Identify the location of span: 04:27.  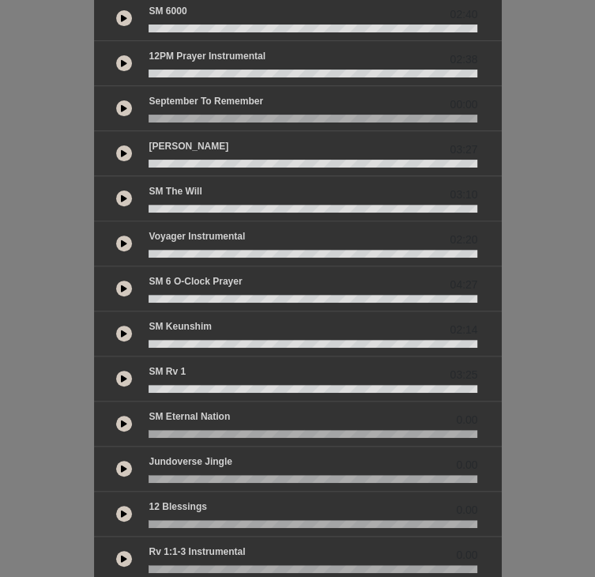
(463, 285).